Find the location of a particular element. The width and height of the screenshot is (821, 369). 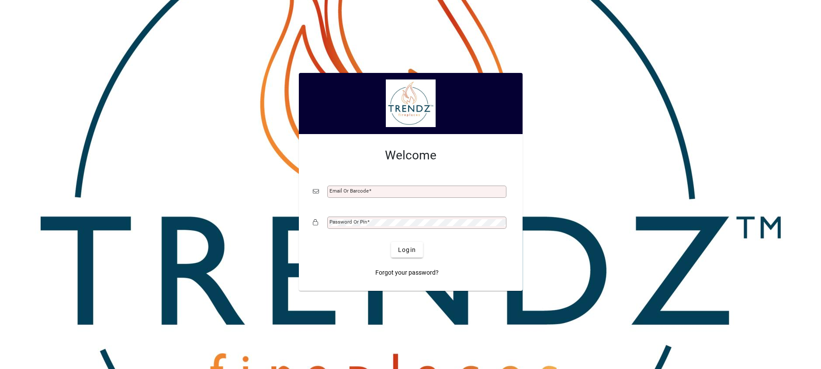

span: Login is located at coordinates (407, 250).